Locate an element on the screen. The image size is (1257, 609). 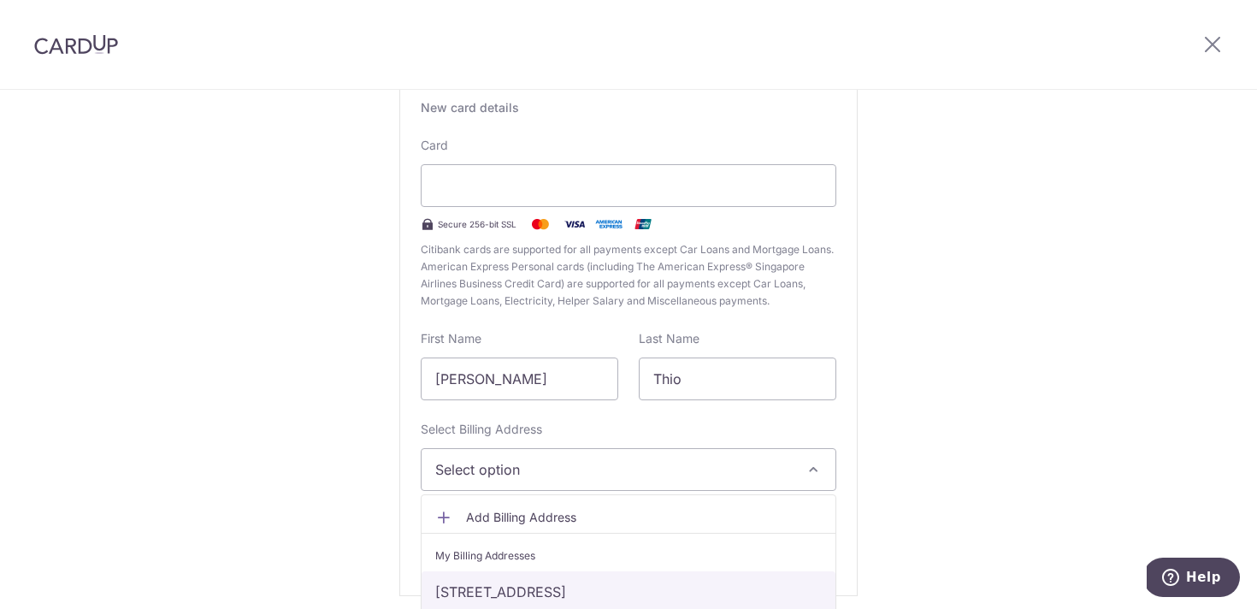
img: CardUp is located at coordinates (76, 44).